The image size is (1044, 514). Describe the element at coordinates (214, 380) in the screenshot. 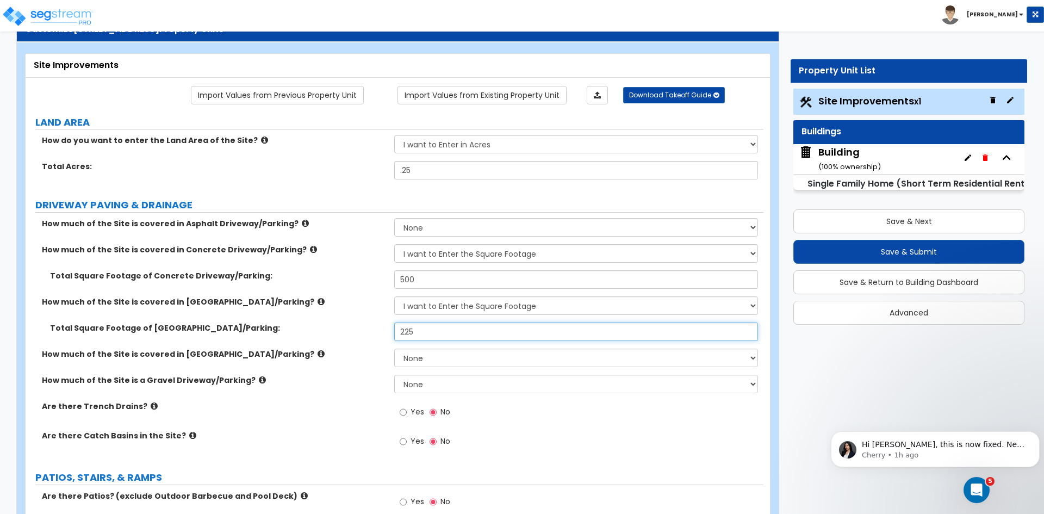

I see `label: How much of the Site is a Gravel Driveway/Parking?` at that location.